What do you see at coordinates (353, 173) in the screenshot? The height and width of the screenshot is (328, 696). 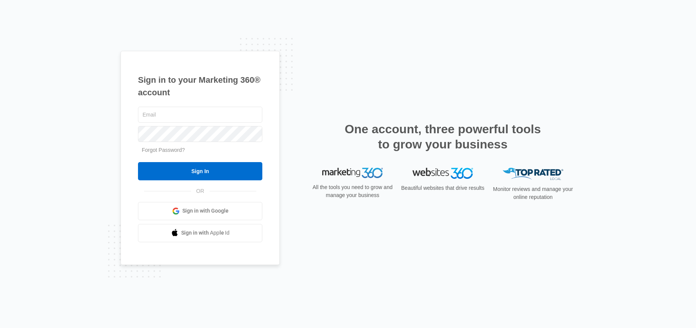 I see `img: Marketing 360` at bounding box center [353, 173].